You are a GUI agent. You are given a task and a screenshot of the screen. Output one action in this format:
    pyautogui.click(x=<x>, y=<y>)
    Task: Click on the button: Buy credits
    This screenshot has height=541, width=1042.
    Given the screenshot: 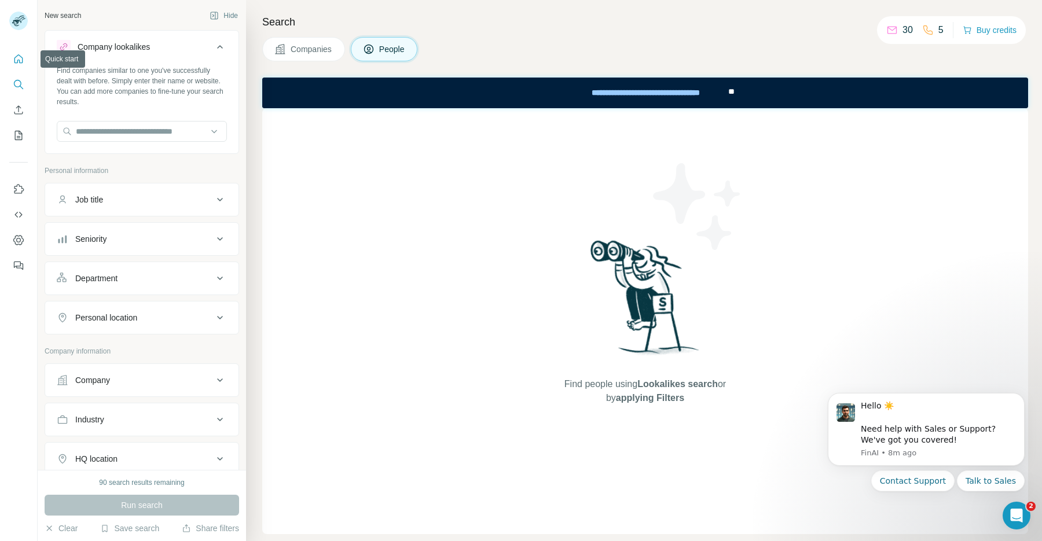 What is the action you would take?
    pyautogui.click(x=989, y=30)
    